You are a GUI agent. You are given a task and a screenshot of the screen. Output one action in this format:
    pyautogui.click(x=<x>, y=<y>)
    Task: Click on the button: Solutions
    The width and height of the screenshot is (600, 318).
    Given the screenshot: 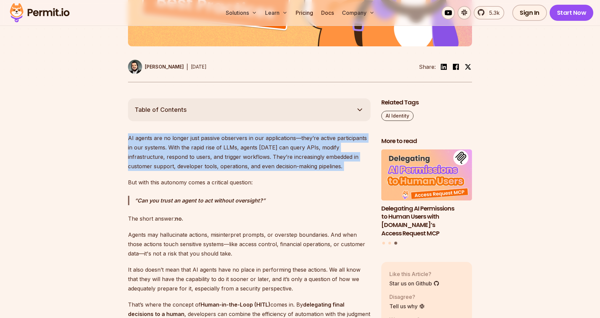 What is the action you would take?
    pyautogui.click(x=241, y=13)
    